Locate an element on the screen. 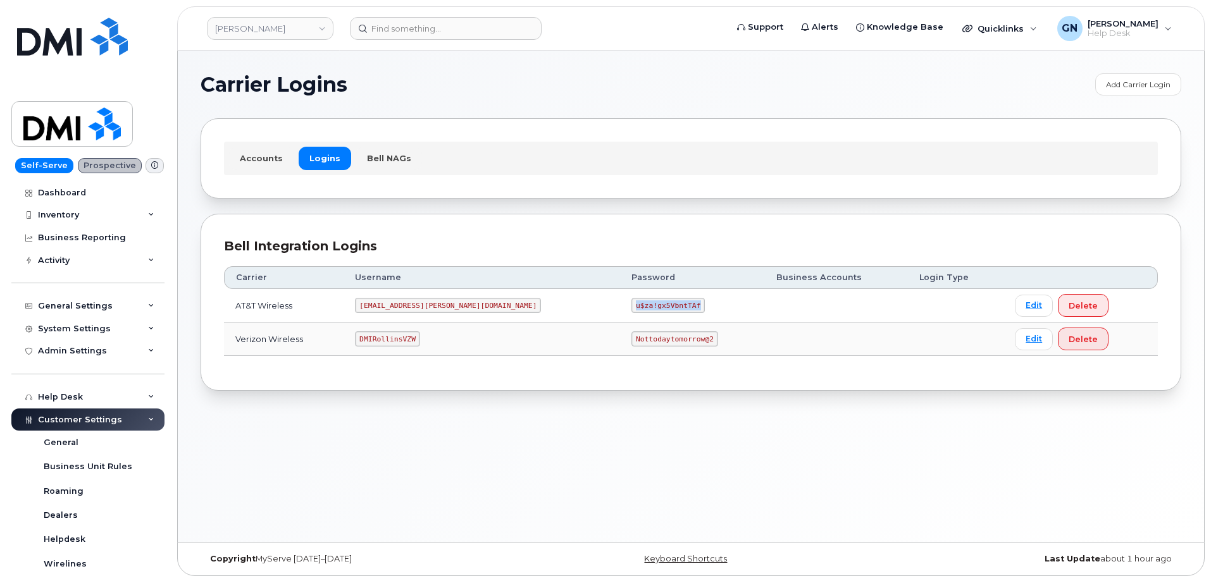 This screenshot has width=1211, height=576. div: Bell Integration Logins is located at coordinates (691, 246).